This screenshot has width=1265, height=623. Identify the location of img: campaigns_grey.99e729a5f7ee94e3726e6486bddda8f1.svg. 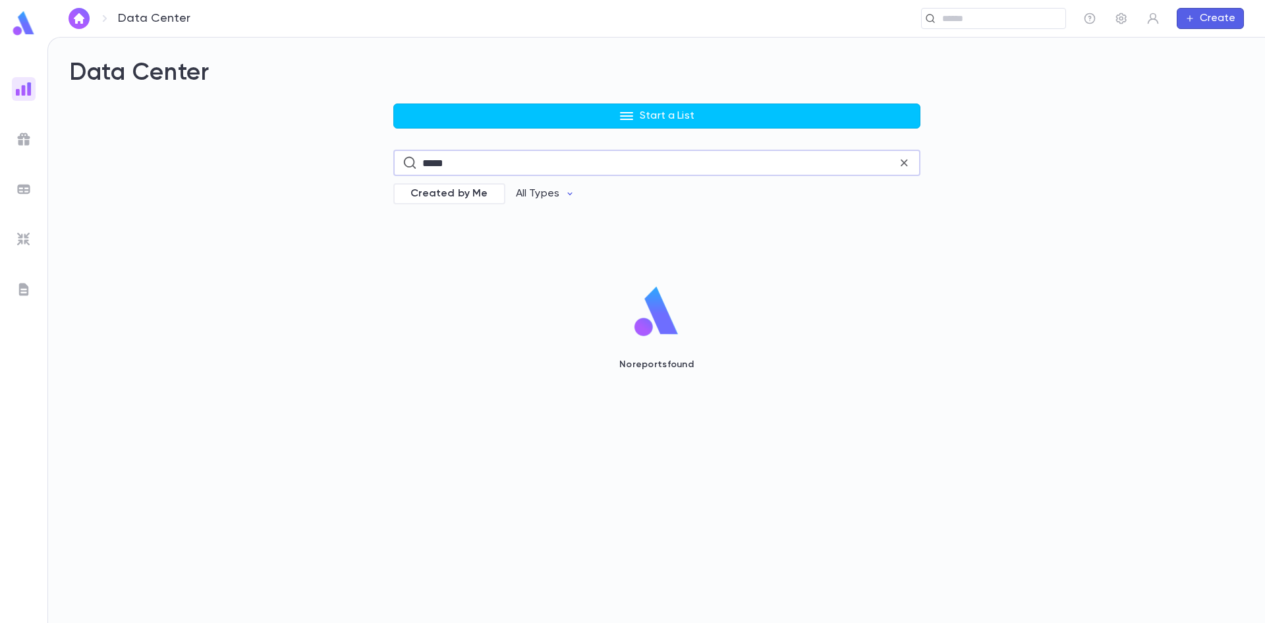
(24, 139).